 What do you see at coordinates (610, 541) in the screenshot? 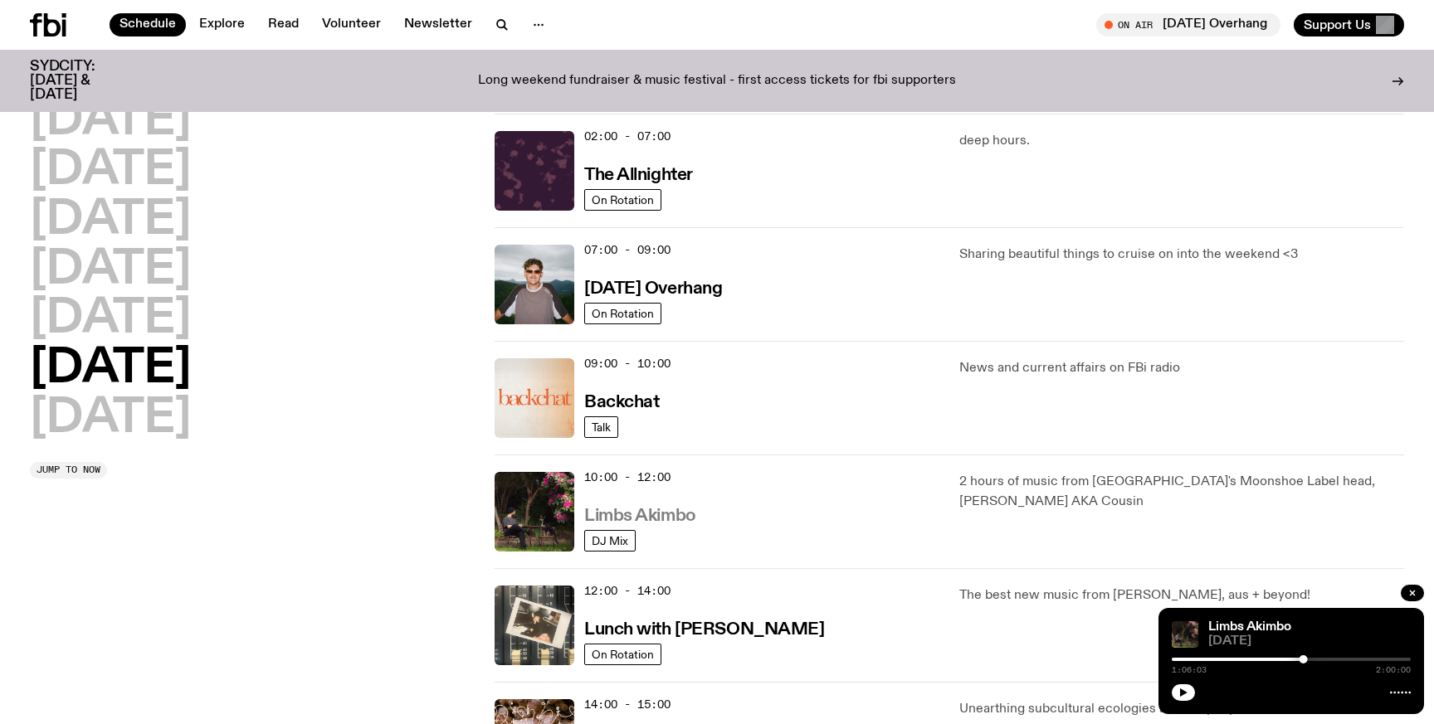
I see `a: DJ Mix` at bounding box center [610, 541].